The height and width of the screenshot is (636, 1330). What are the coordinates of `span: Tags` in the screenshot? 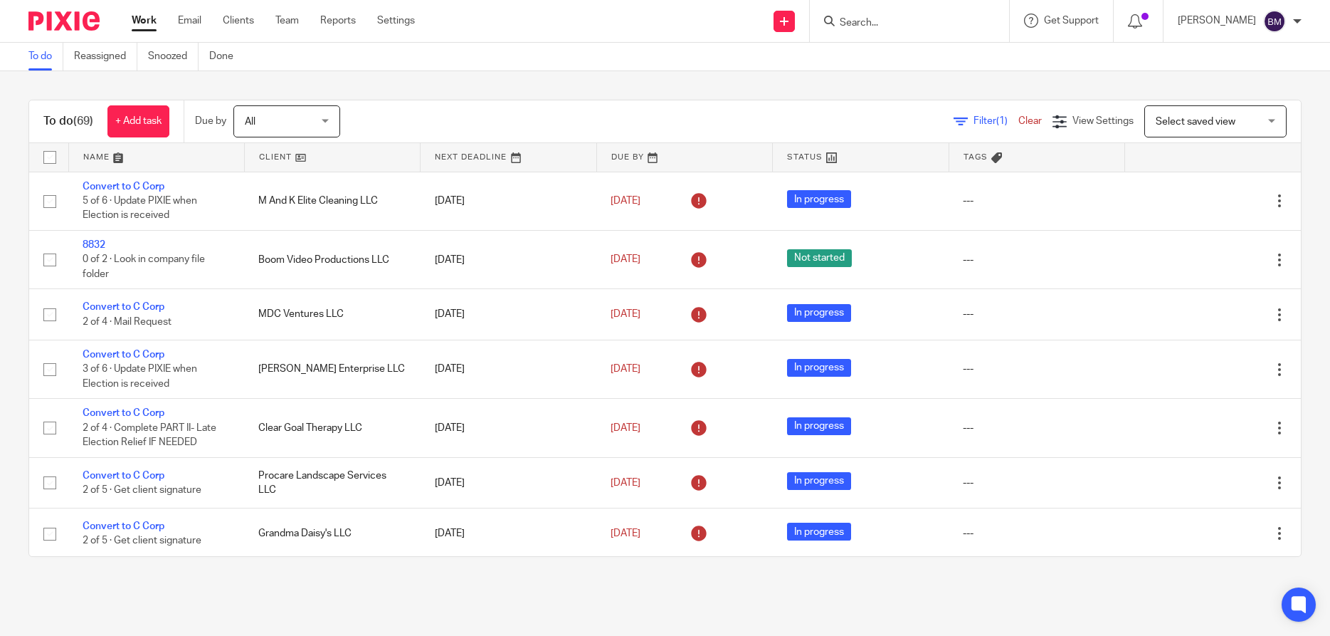 It's located at (976, 157).